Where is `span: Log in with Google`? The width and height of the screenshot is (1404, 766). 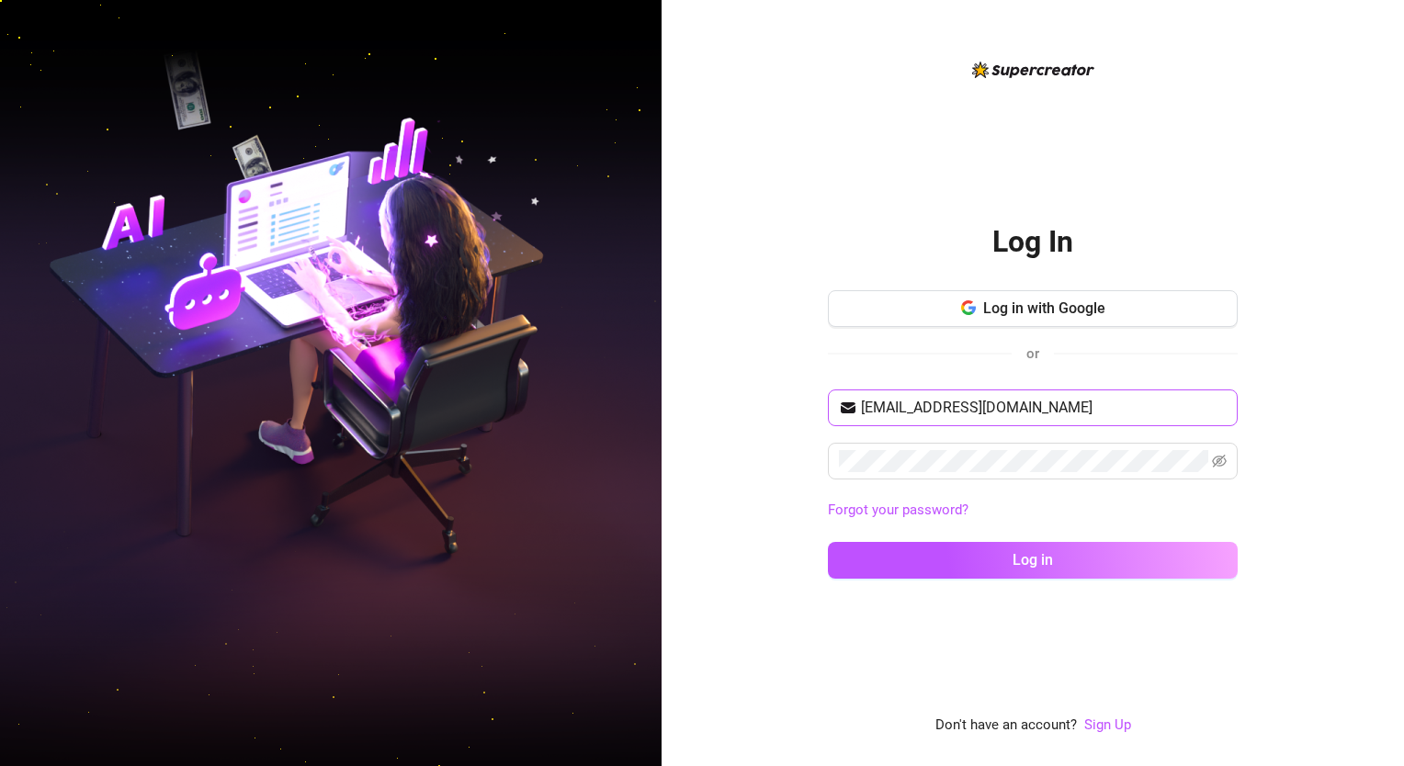 span: Log in with Google is located at coordinates (1044, 308).